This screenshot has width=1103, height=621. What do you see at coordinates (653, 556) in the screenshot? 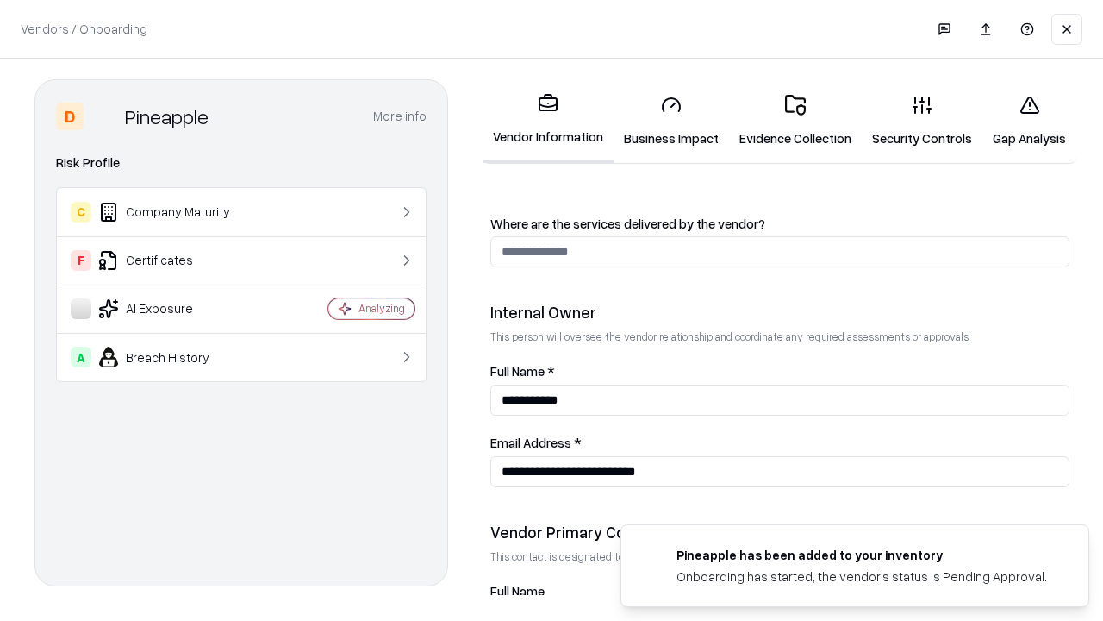
I see `img: pineappleenergy.com` at bounding box center [653, 556].